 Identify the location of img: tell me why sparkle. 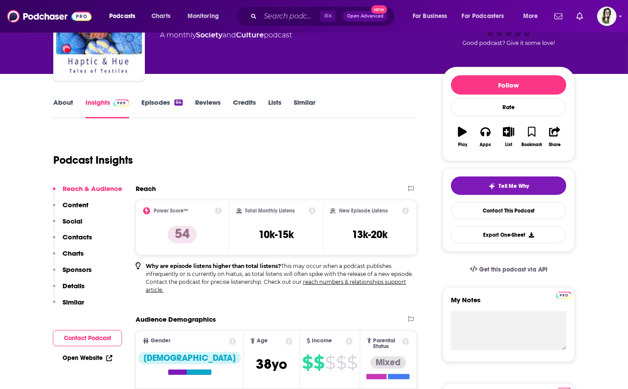
(492, 186).